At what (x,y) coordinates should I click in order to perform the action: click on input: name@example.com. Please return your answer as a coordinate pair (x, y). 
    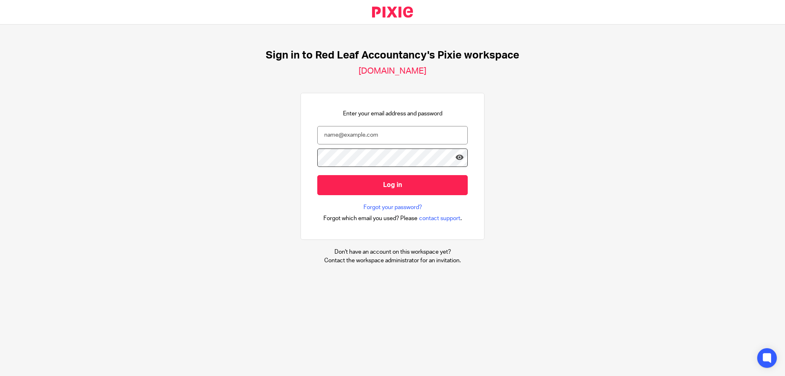
    Looking at the image, I should click on (392, 135).